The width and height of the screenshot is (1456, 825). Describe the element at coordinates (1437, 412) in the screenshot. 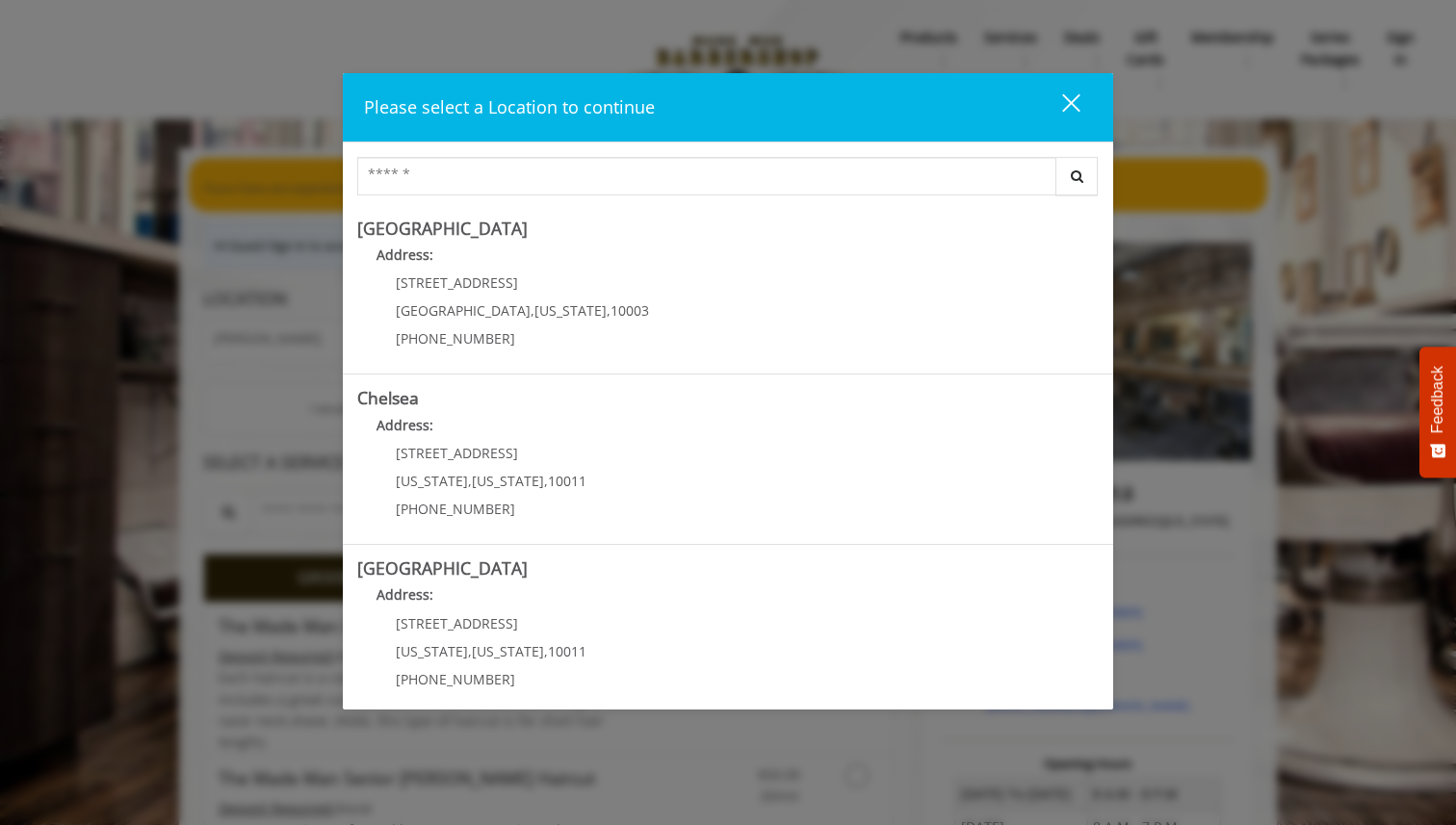

I see `button: Feedback - Show survey` at that location.